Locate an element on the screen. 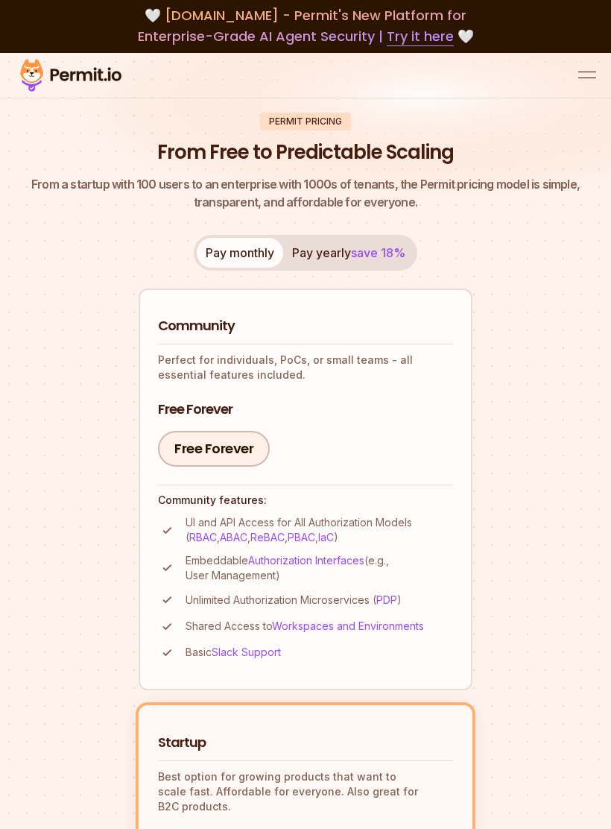 Image resolution: width=611 pixels, height=829 pixels. h3: Free Forever is located at coordinates (306, 409).